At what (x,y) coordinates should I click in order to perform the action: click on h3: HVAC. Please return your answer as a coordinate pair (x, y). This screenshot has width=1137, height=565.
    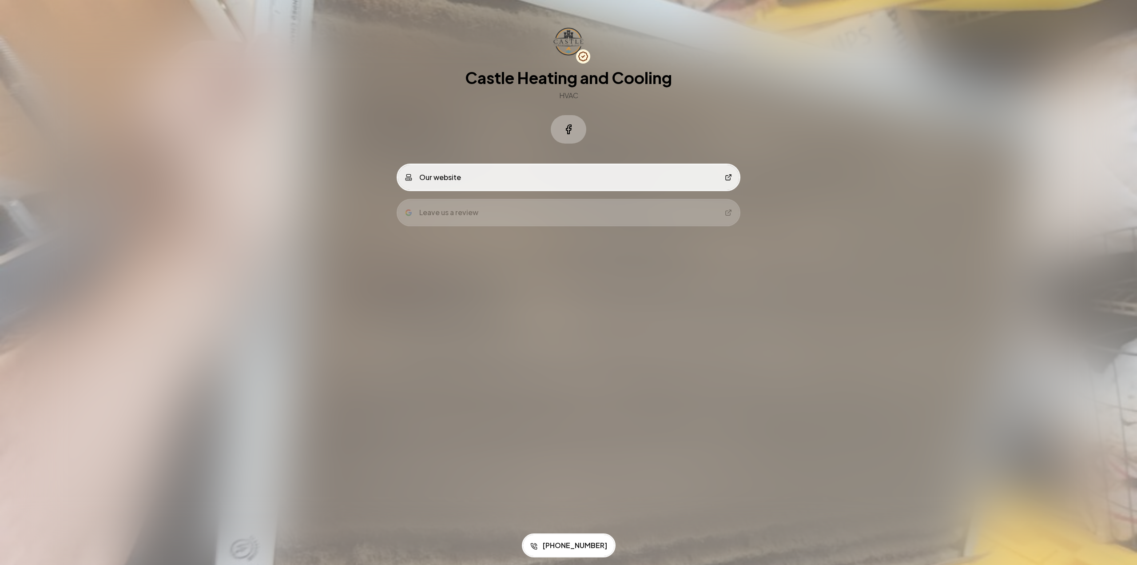
    Looking at the image, I should click on (569, 96).